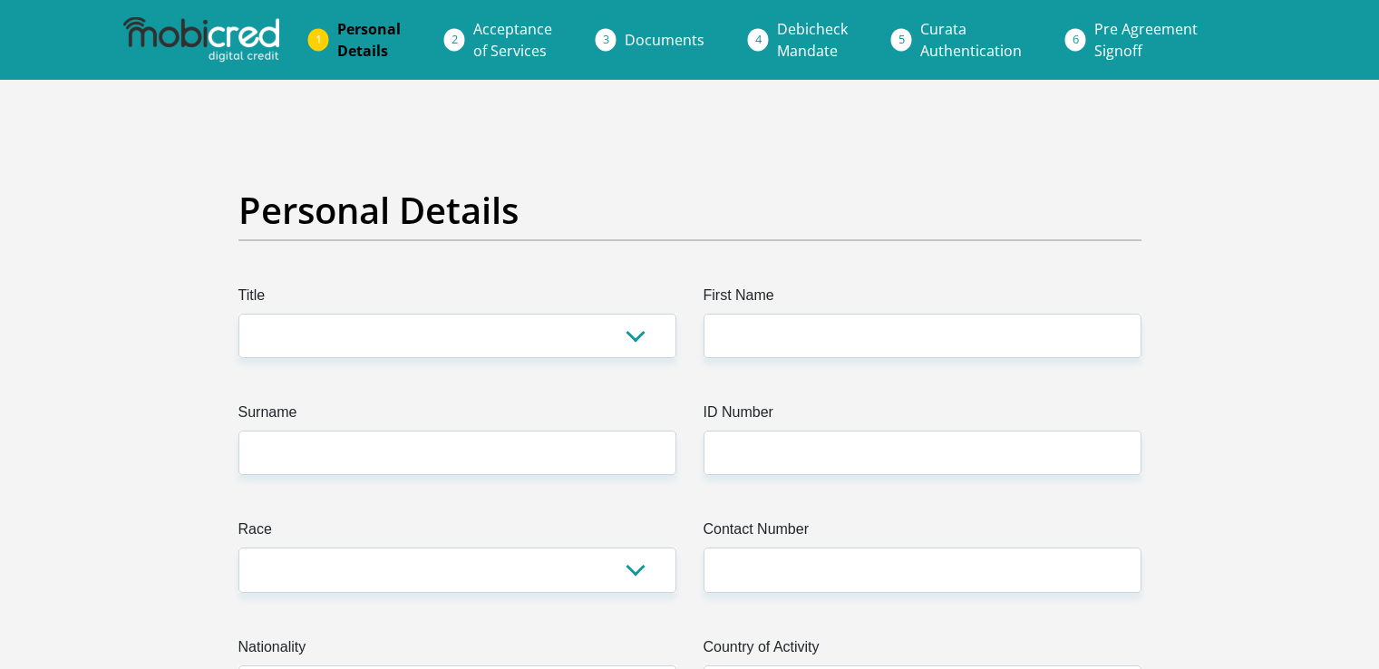  What do you see at coordinates (922, 299) in the screenshot?
I see `label: First Name` at bounding box center [922, 299].